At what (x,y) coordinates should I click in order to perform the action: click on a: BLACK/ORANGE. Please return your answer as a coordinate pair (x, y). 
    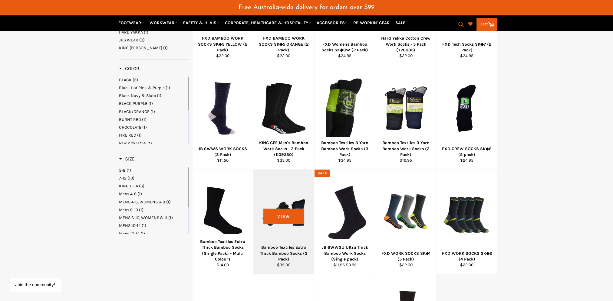
    Looking at the image, I should click on (152, 112).